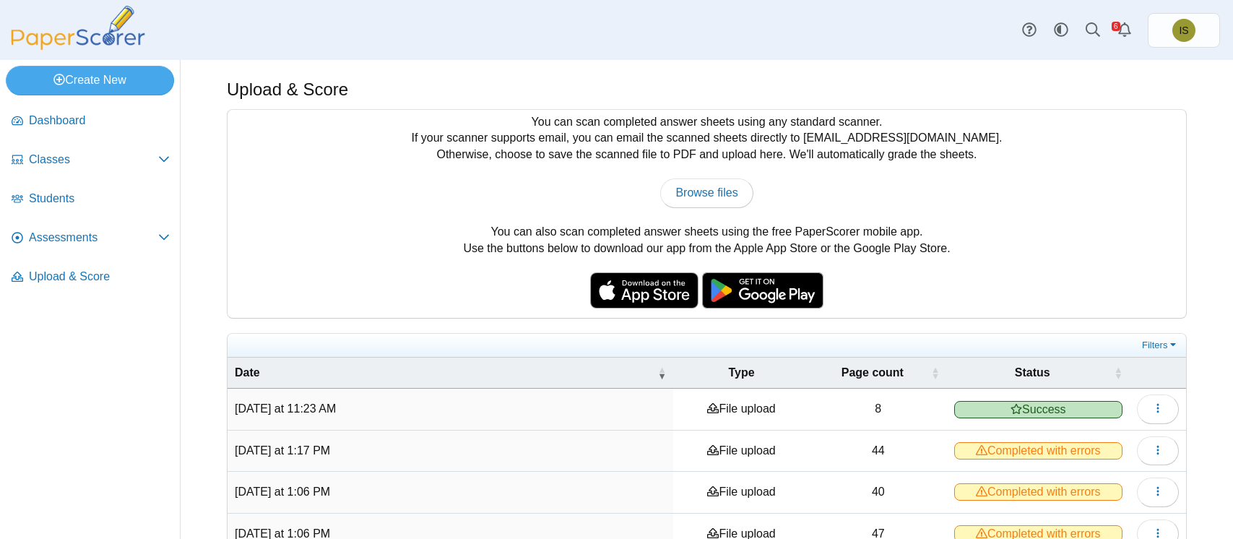 The height and width of the screenshot is (539, 1233). I want to click on span: Browse files, so click(706, 192).